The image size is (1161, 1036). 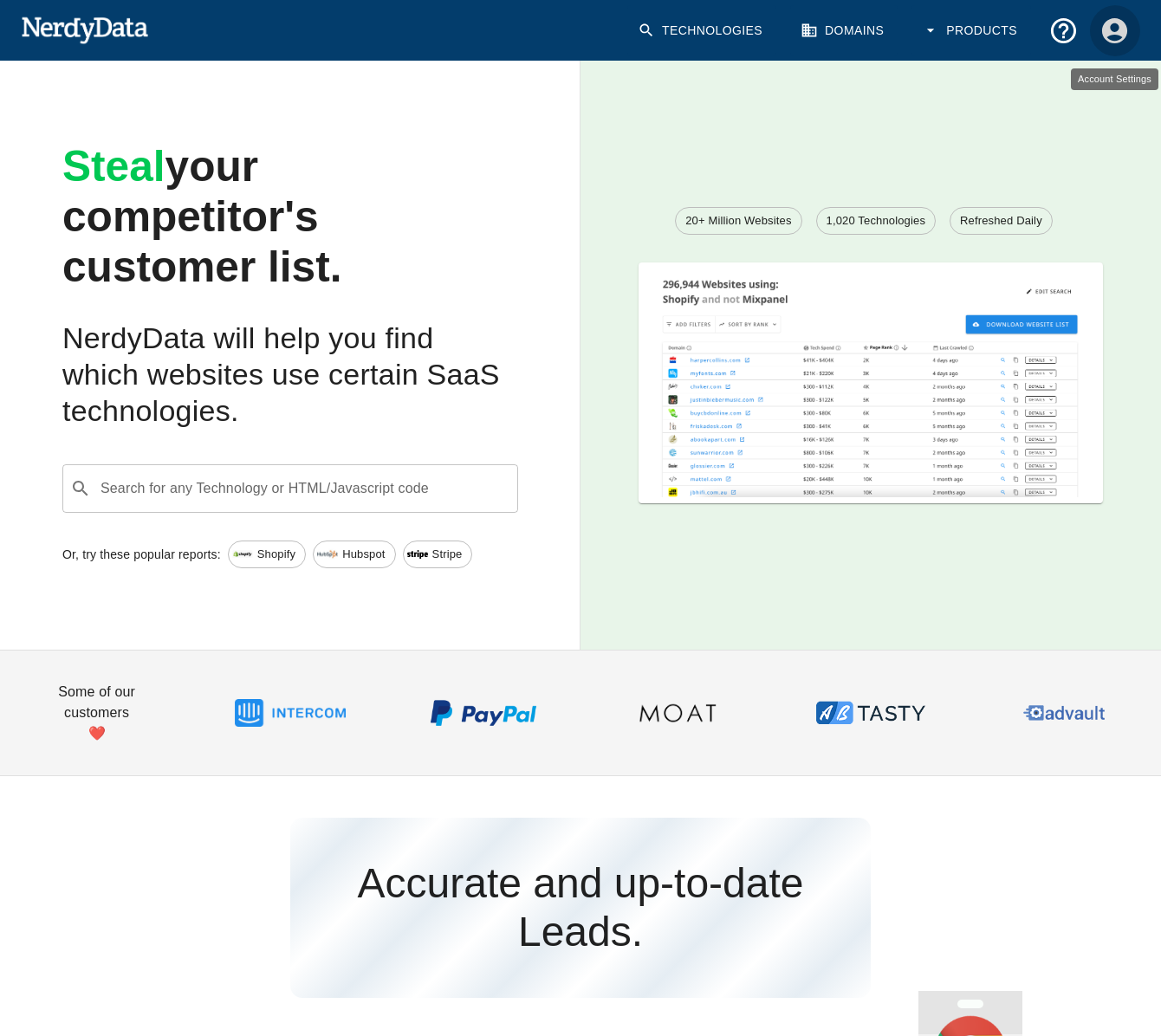 I want to click on span: Hubspot, so click(x=363, y=554).